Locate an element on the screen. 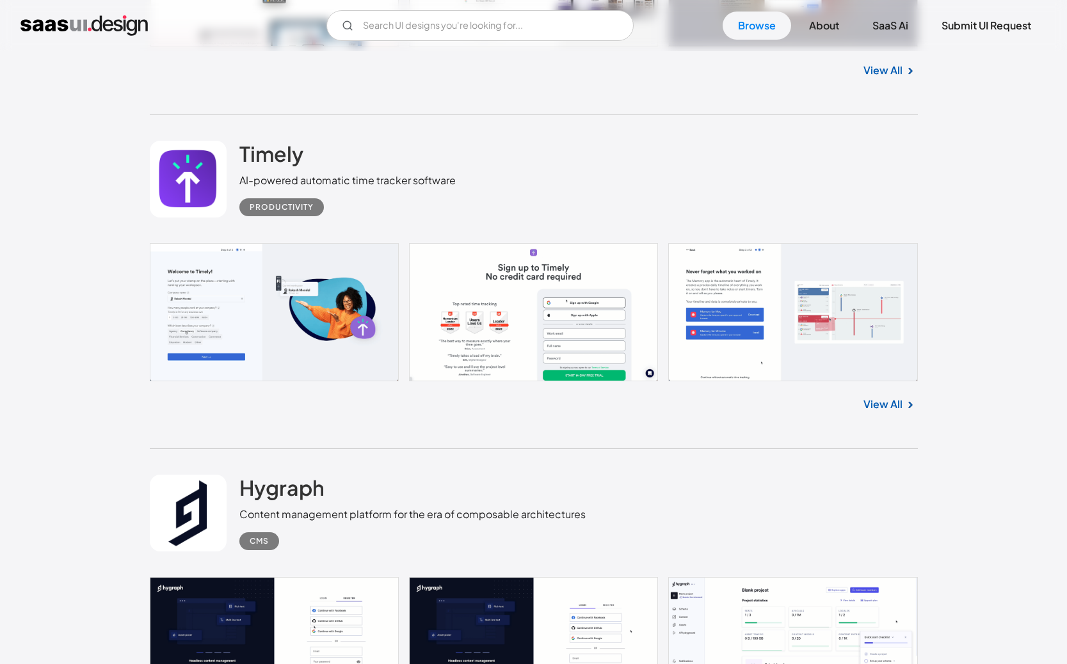 This screenshot has width=1067, height=664. div: Productivity is located at coordinates (282, 207).